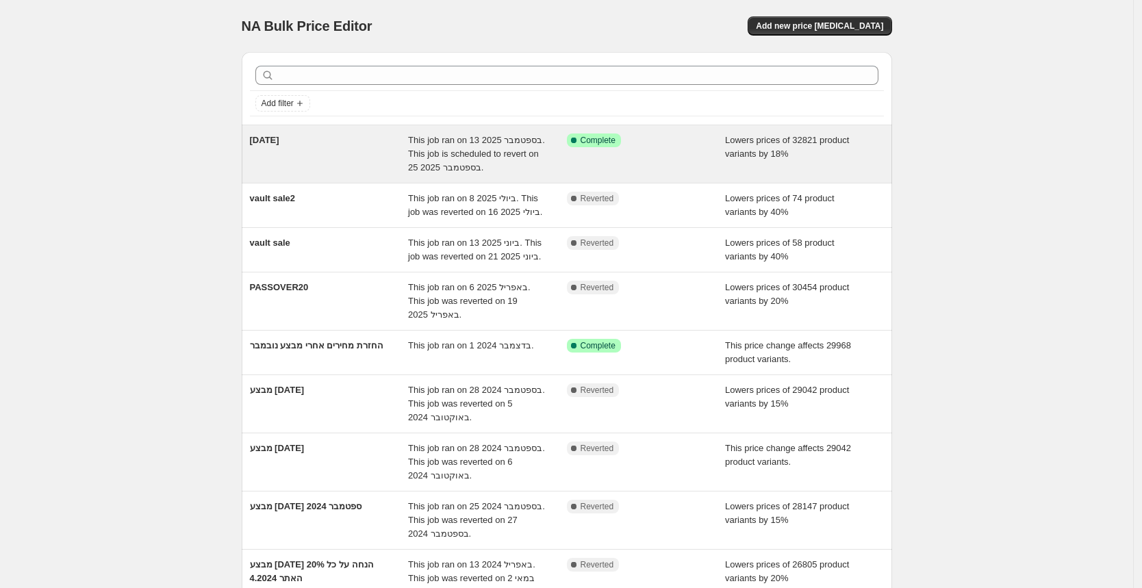  What do you see at coordinates (477, 520) in the screenshot?
I see `span: This job ran on 25 בספטמבר 2024. This job was reverted on 27 בספטמבר 2024.` at bounding box center [477, 520].